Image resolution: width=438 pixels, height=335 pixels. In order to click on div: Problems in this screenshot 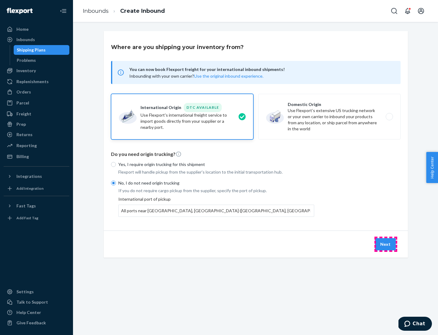, I will do `click(26, 60)`.